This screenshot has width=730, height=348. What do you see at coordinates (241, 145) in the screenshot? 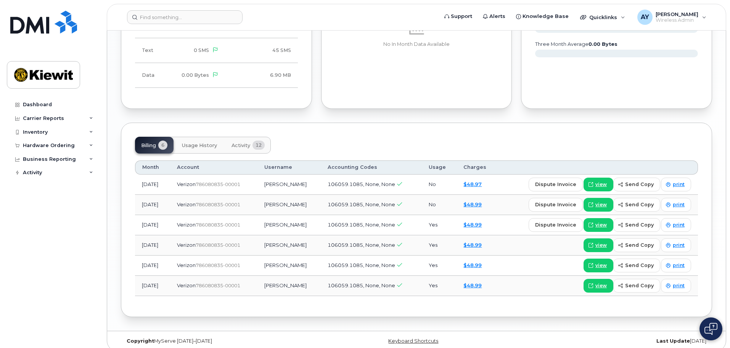
I see `span: Activity` at bounding box center [241, 145].